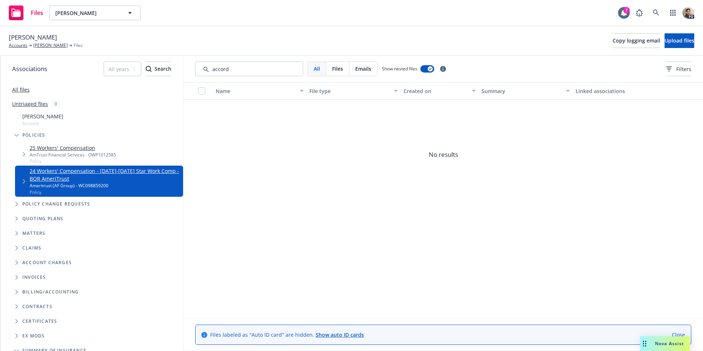  What do you see at coordinates (435, 91) in the screenshot?
I see `div: Created on` at bounding box center [435, 91].